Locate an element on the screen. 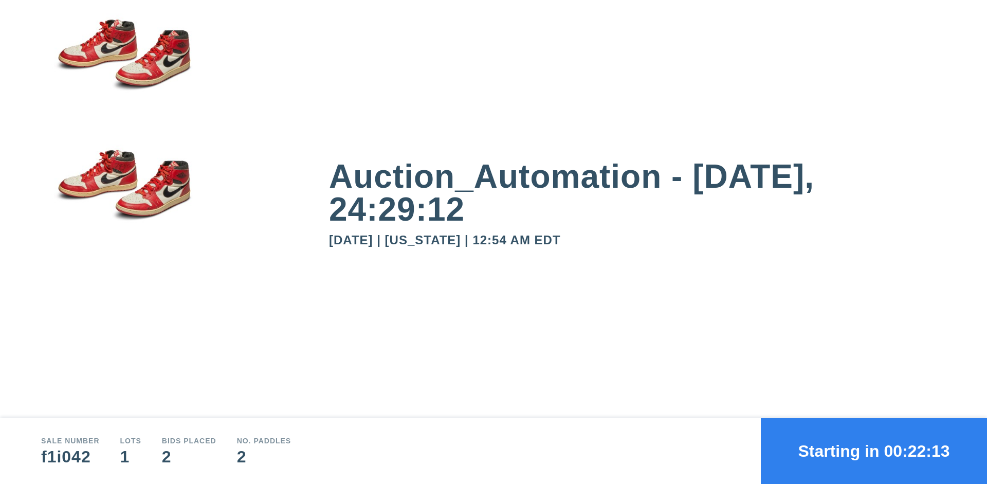  div: f1i042 is located at coordinates (70, 457).